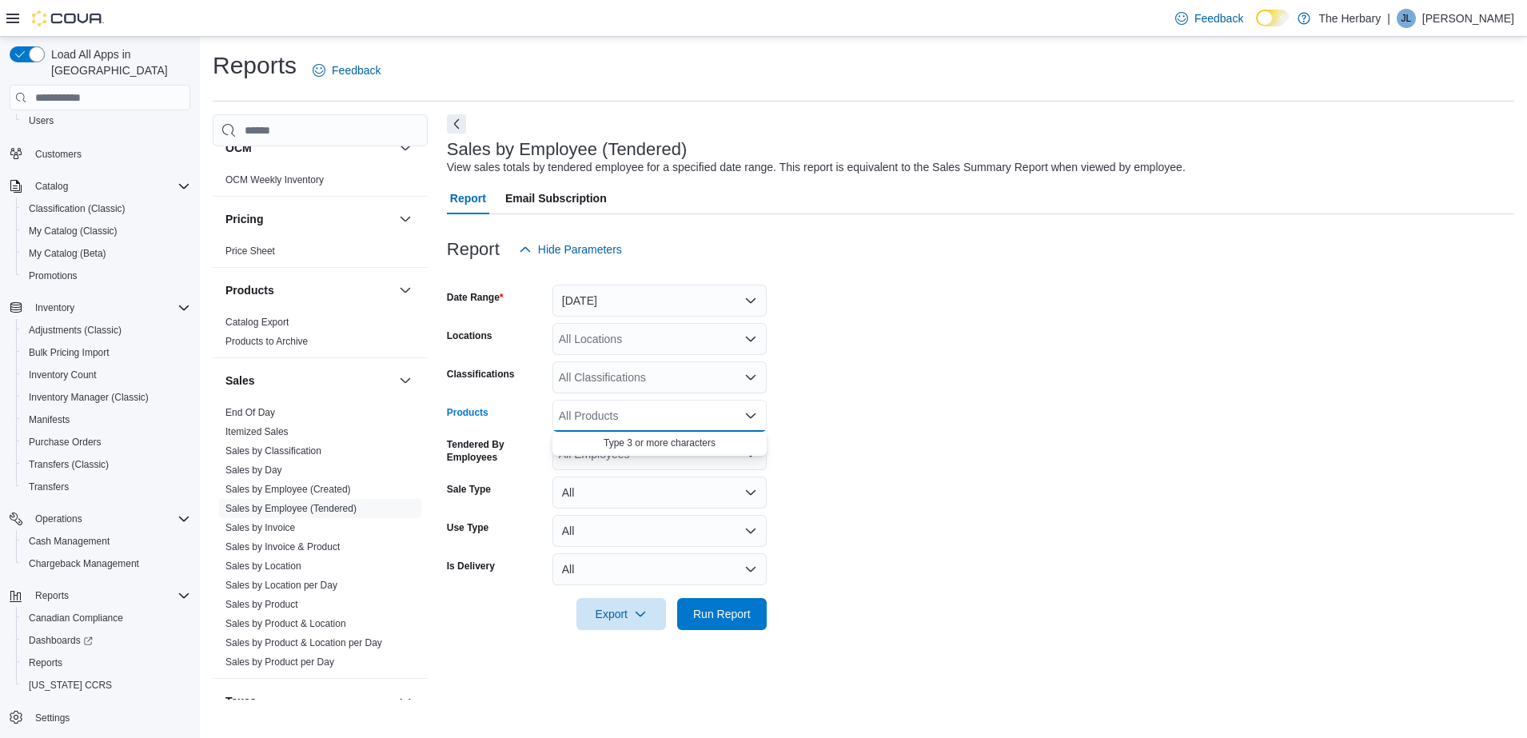  I want to click on span: Sales by Employee (Created), so click(288, 489).